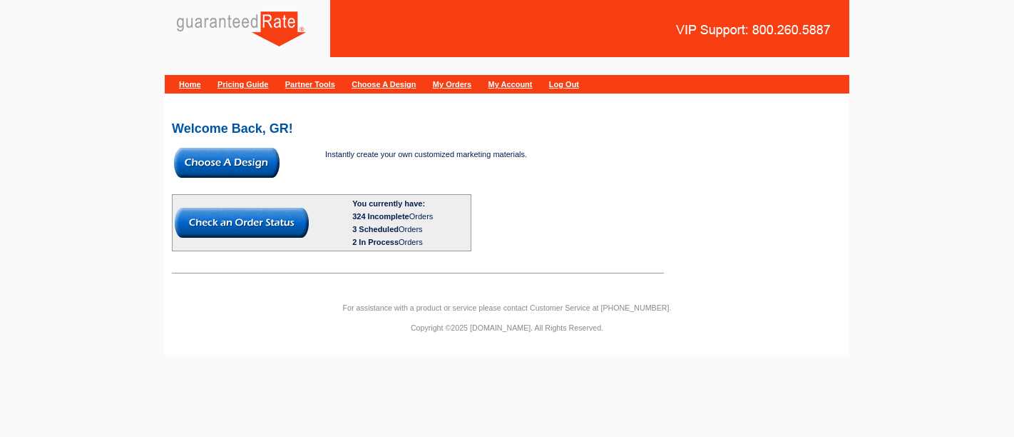 This screenshot has height=437, width=1014. Describe the element at coordinates (389, 203) in the screenshot. I see `b: You currently have:` at that location.